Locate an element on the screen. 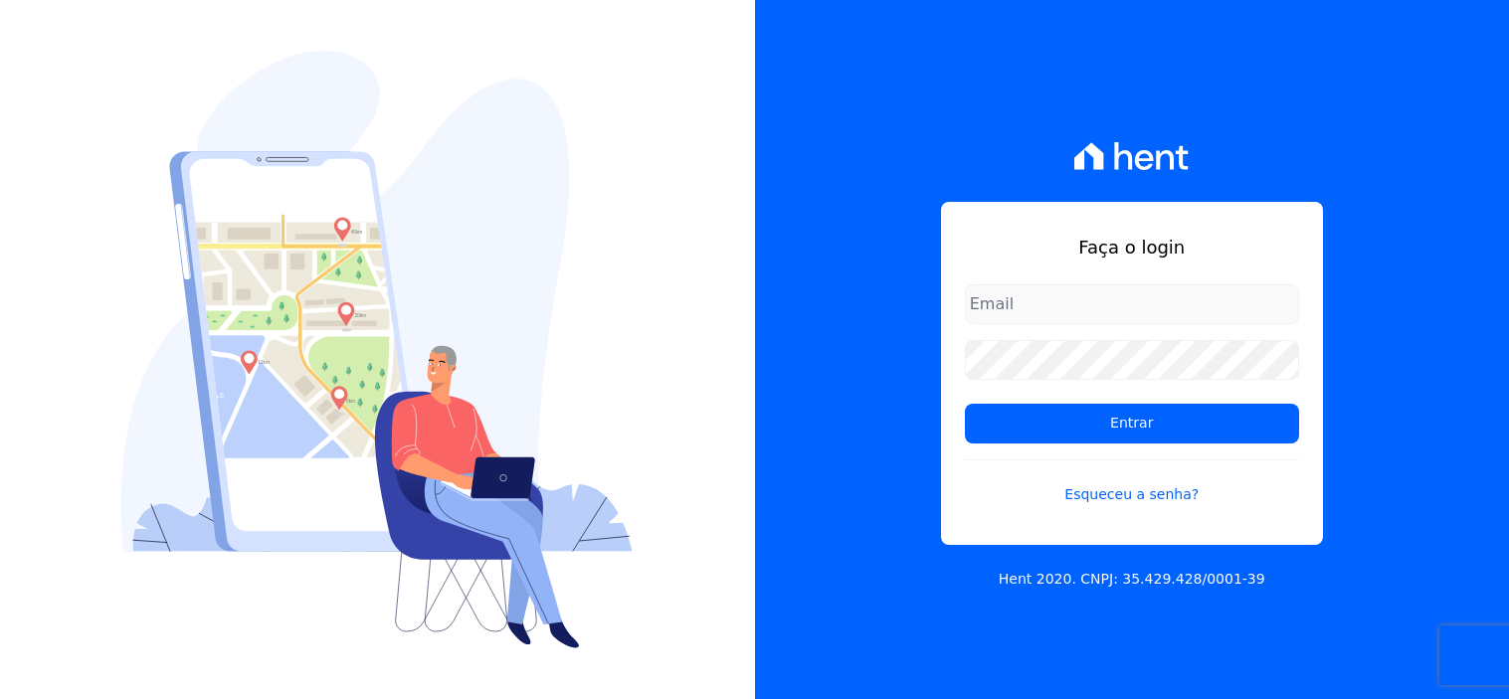 This screenshot has width=1509, height=699. a: Esqueceu a senha? is located at coordinates (1132, 482).